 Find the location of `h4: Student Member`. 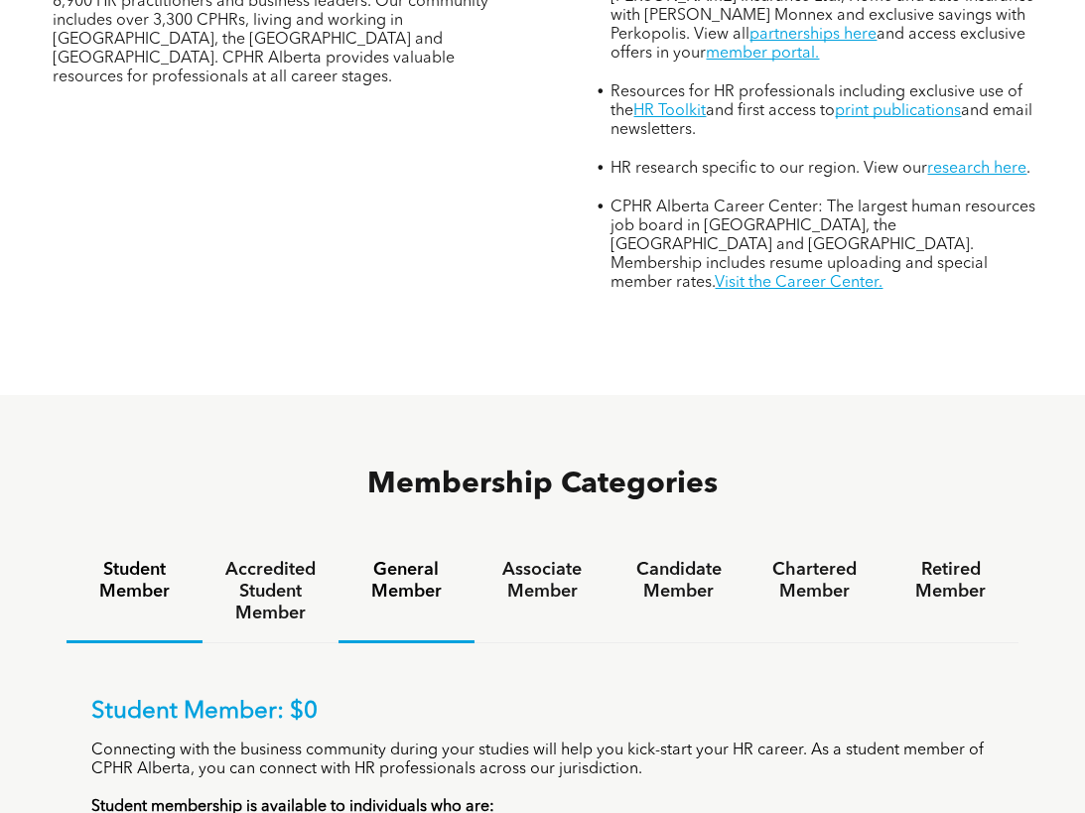

h4: Student Member is located at coordinates (134, 580).